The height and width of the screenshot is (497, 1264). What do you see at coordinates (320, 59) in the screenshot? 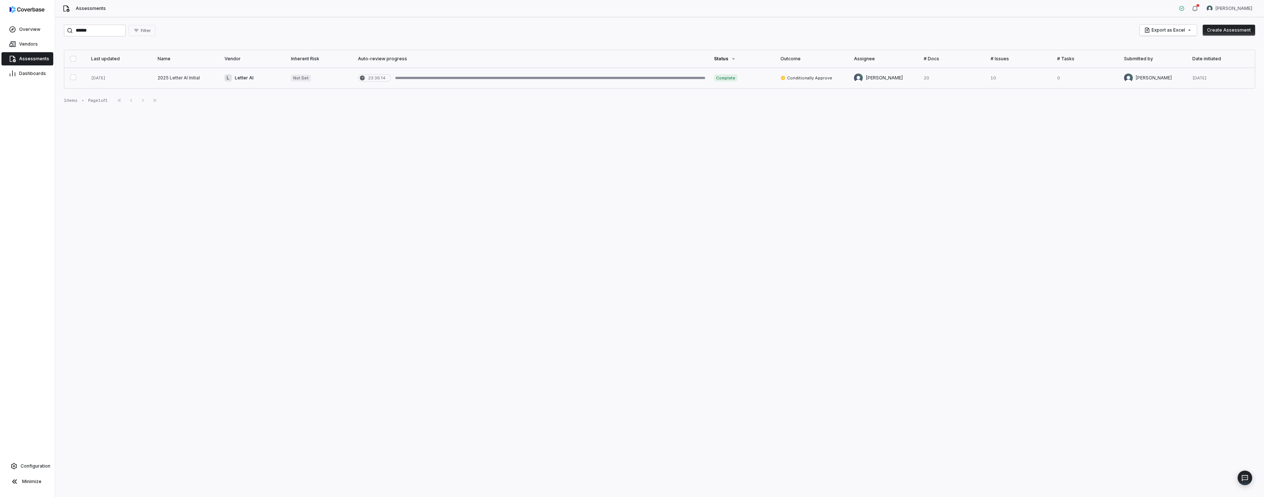
I see `div: Inherent Risk` at bounding box center [320, 59].